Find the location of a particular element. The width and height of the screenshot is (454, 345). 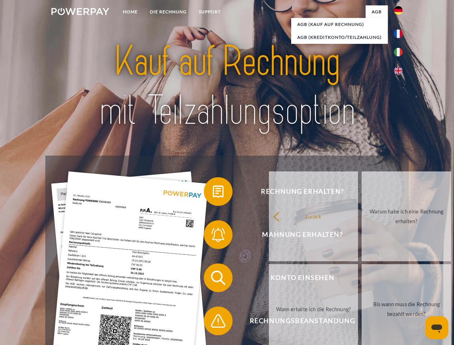

a: agb is located at coordinates (377, 12).